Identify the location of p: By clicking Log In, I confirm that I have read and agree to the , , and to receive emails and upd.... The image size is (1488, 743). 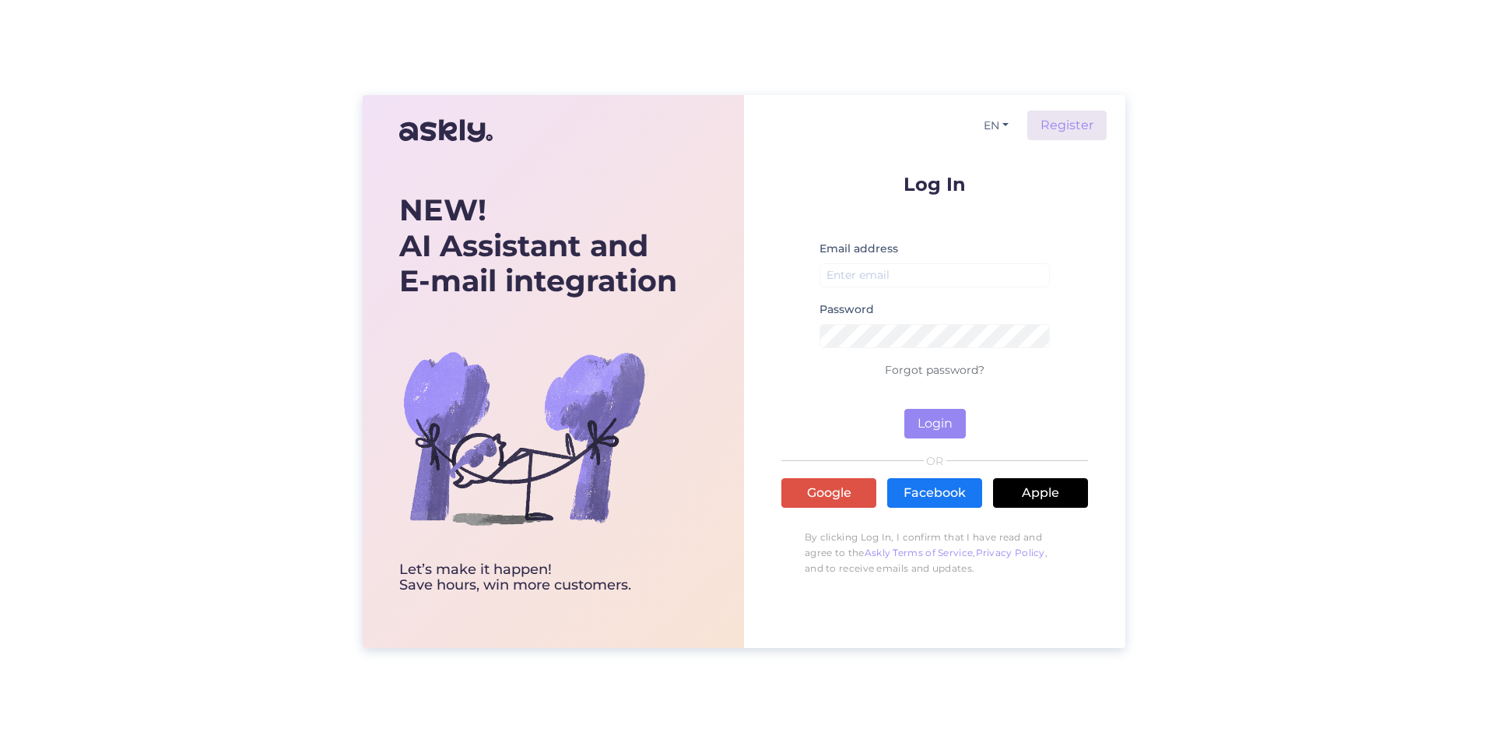
(935, 553).